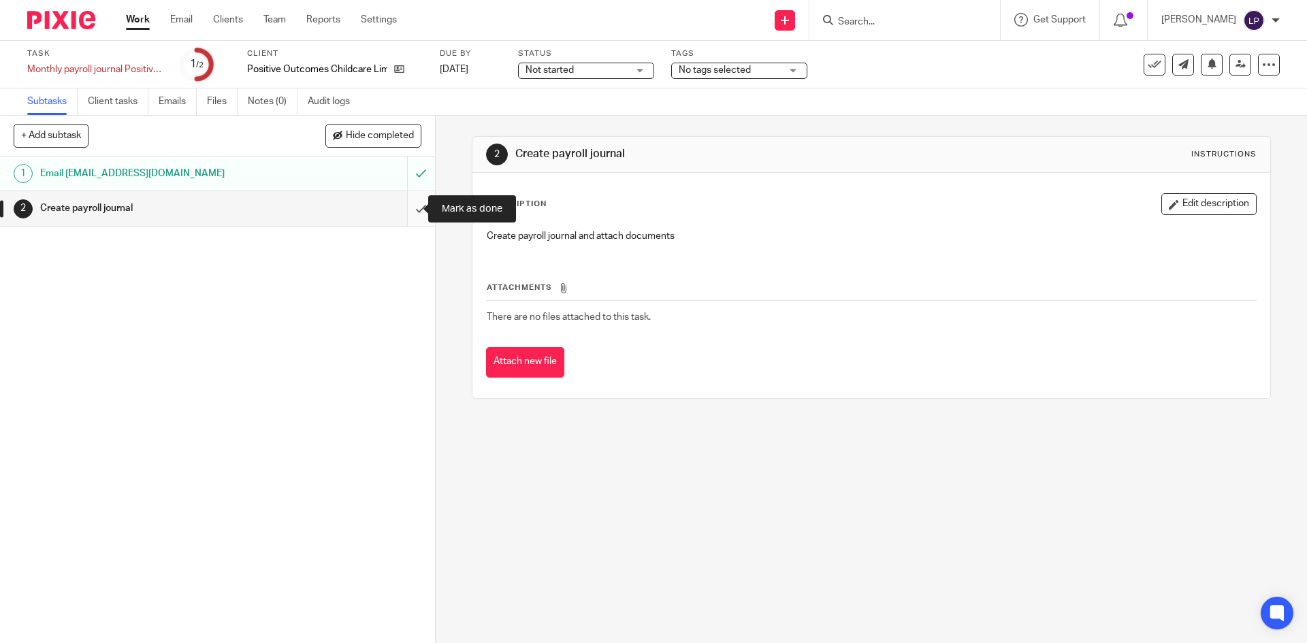 This screenshot has width=1307, height=643. What do you see at coordinates (95, 54) in the screenshot?
I see `label: Task` at bounding box center [95, 54].